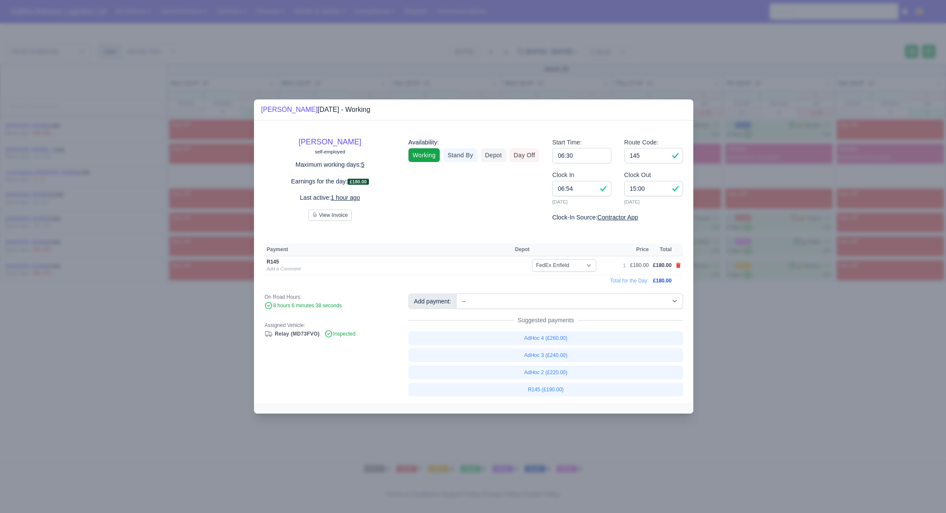 The height and width of the screenshot is (513, 946). What do you see at coordinates (629, 281) in the screenshot?
I see `span: Total for the Day:` at bounding box center [629, 281].